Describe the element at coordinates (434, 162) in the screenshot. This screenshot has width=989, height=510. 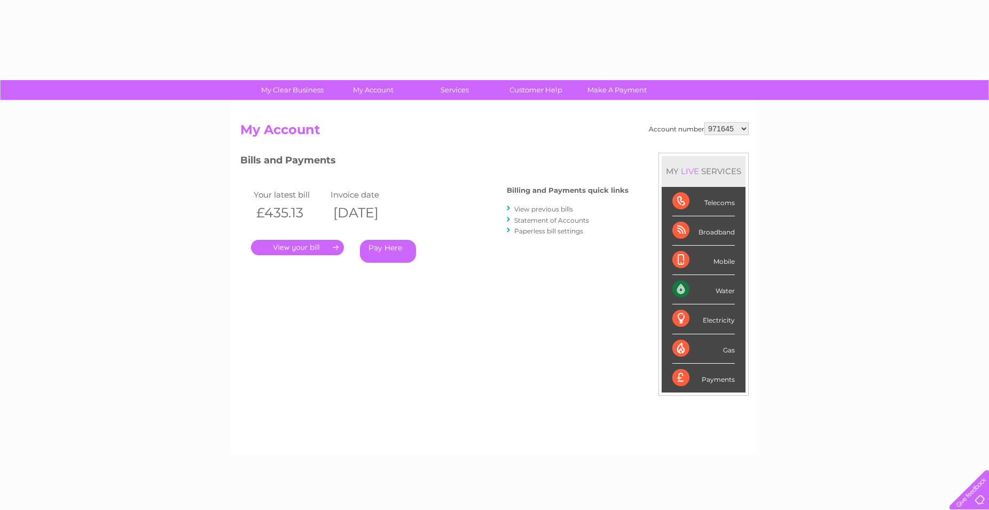
I see `h3: Bills and Payments` at that location.